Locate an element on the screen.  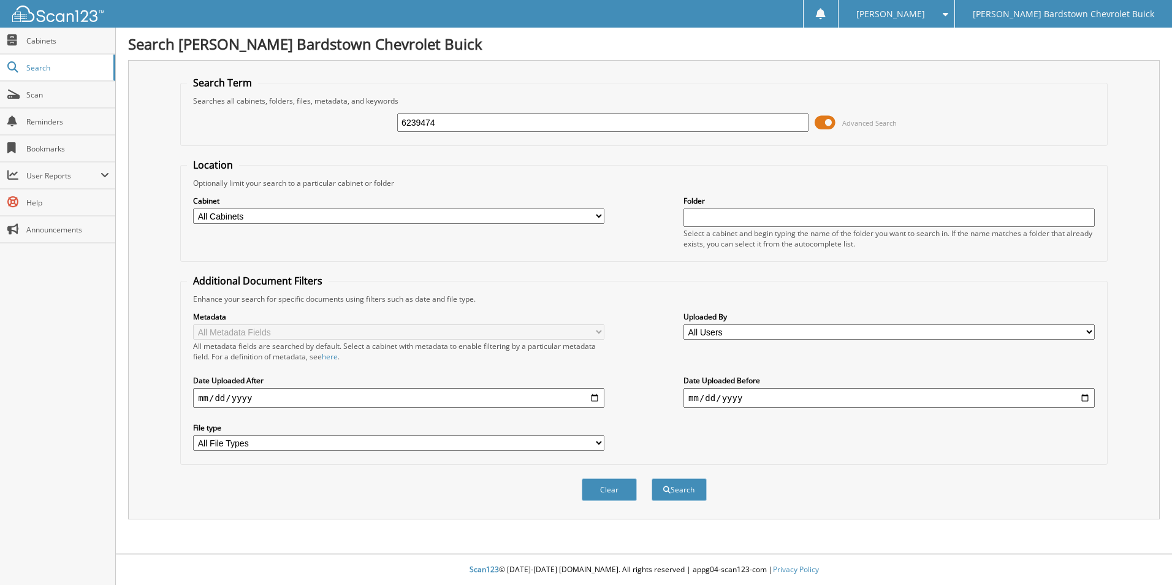
span: Cabinets is located at coordinates (67, 40).